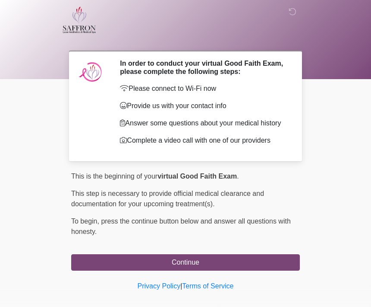 This screenshot has width=371, height=307. Describe the element at coordinates (208, 285) in the screenshot. I see `a: Terms of Service` at that location.